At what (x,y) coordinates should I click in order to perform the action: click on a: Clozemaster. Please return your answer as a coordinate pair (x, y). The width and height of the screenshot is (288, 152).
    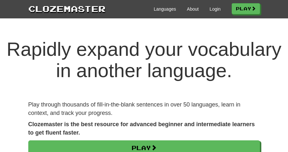
    Looking at the image, I should click on (67, 8).